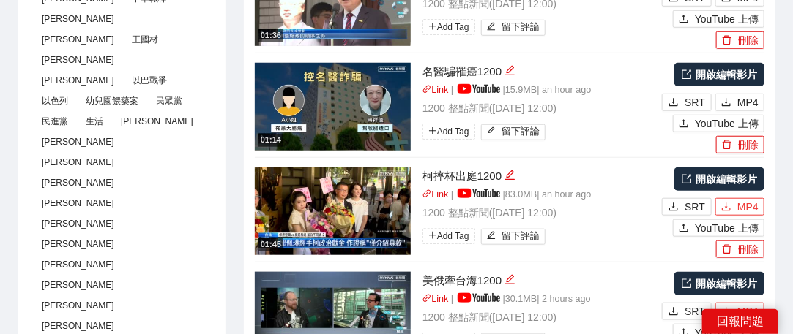 The height and width of the screenshot is (334, 793). What do you see at coordinates (271, 35) in the screenshot?
I see `div: 01:36` at bounding box center [271, 35].